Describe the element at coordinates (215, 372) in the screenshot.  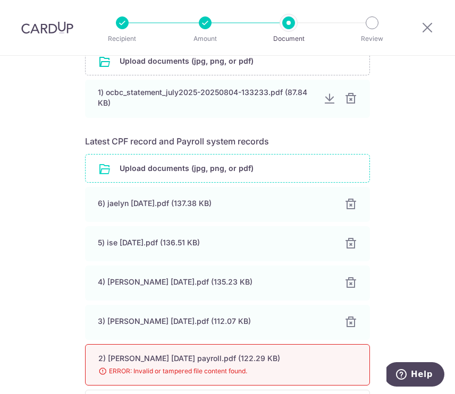
I see `span: ERROR: Invalid or tampered file content found.` at that location.